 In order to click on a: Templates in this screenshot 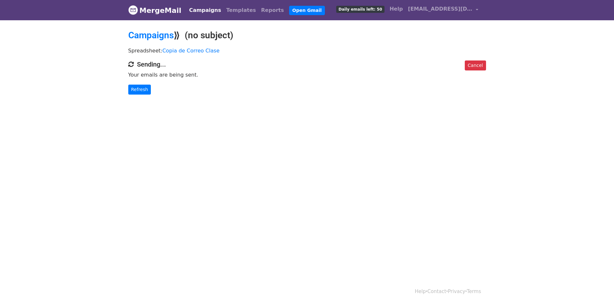, I will do `click(241, 10)`.